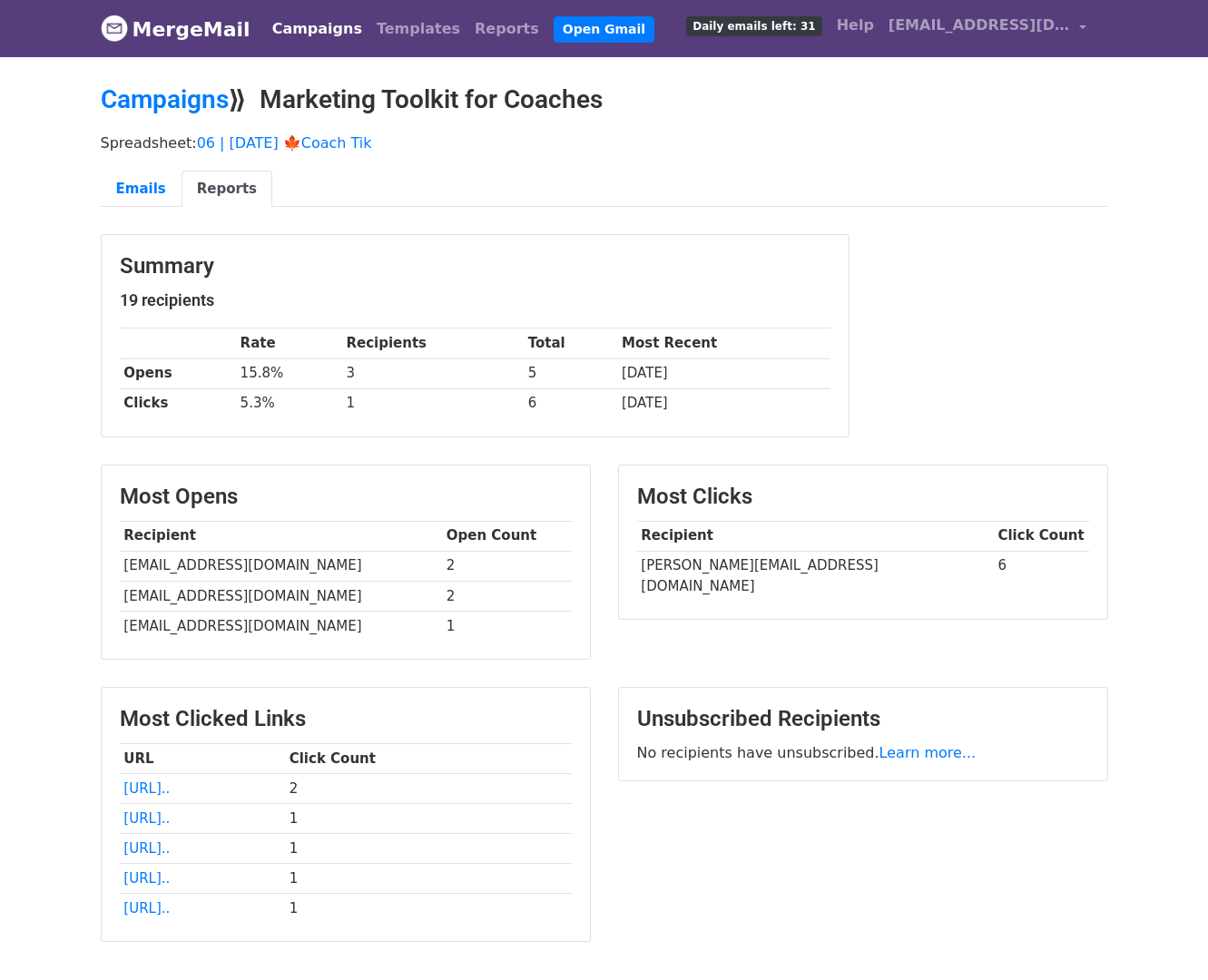  I want to click on th: Most Recent, so click(723, 343).